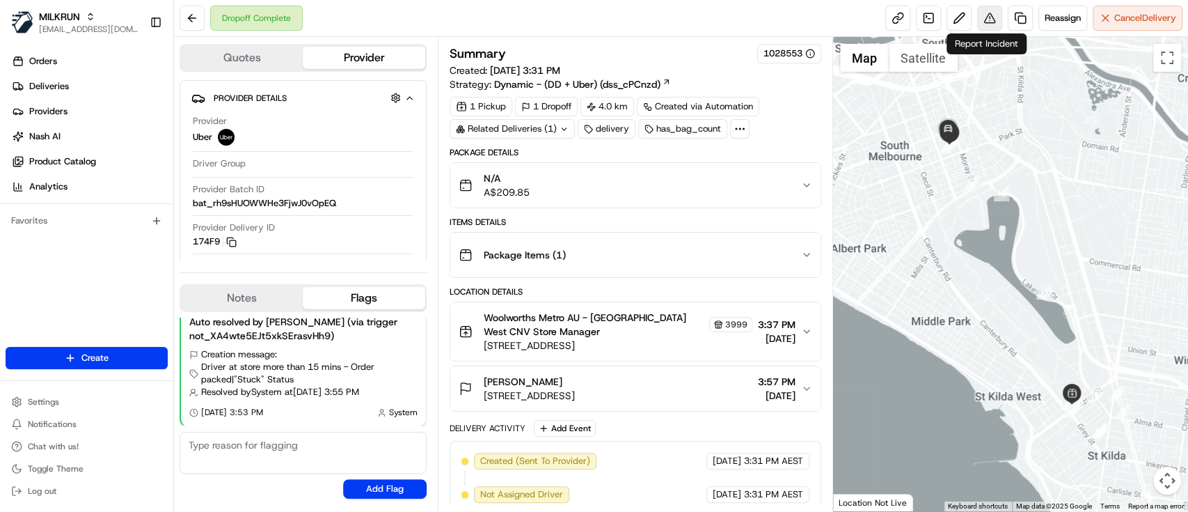 The image size is (1188, 512). I want to click on div: 19, so click(948, 144).